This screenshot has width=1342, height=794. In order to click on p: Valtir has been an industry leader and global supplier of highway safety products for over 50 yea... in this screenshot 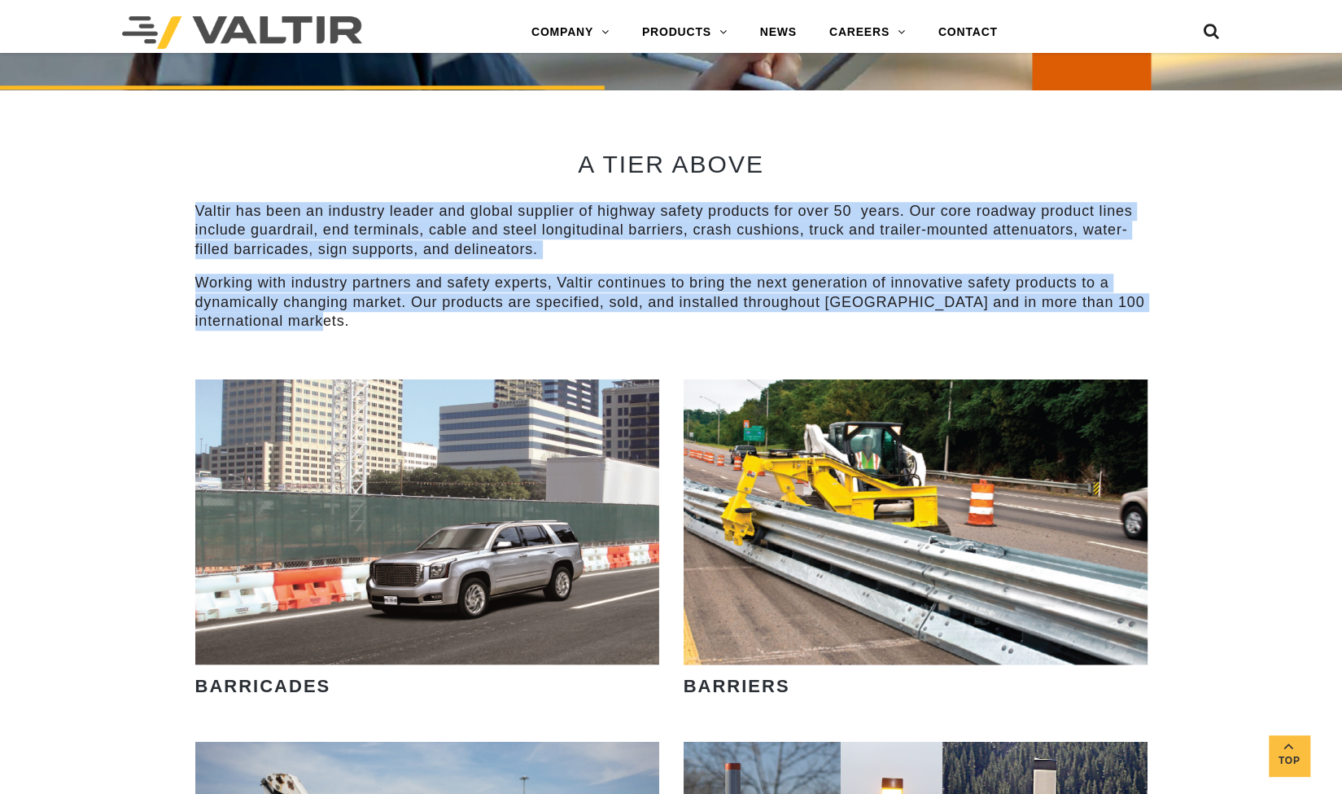, I will do `click(672, 230)`.